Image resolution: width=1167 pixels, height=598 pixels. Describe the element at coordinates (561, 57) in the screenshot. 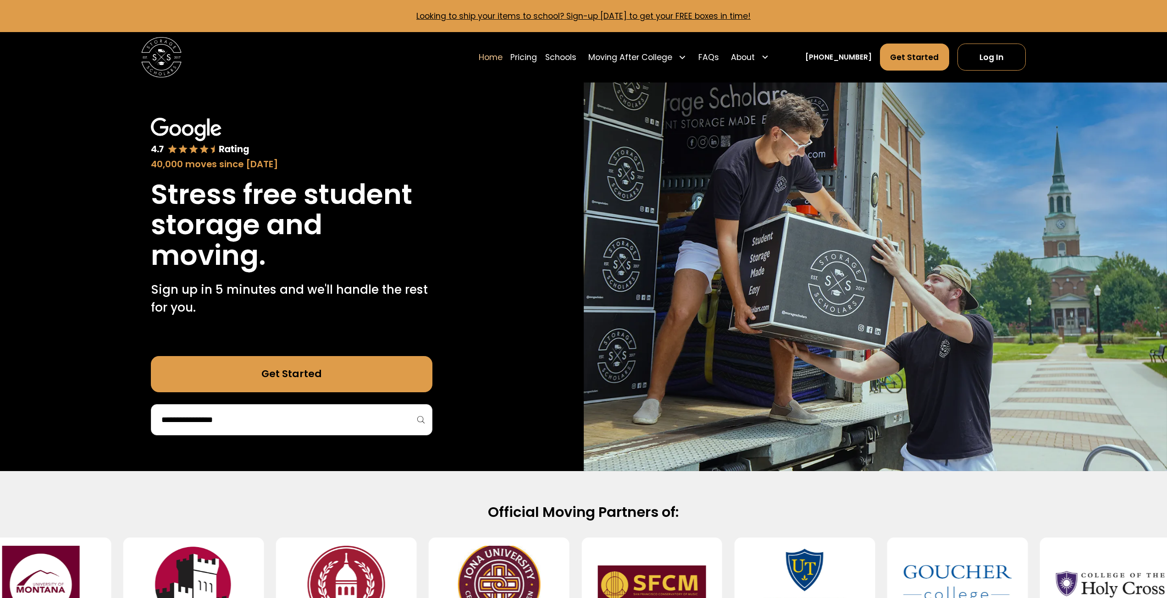

I see `a: Schools` at that location.